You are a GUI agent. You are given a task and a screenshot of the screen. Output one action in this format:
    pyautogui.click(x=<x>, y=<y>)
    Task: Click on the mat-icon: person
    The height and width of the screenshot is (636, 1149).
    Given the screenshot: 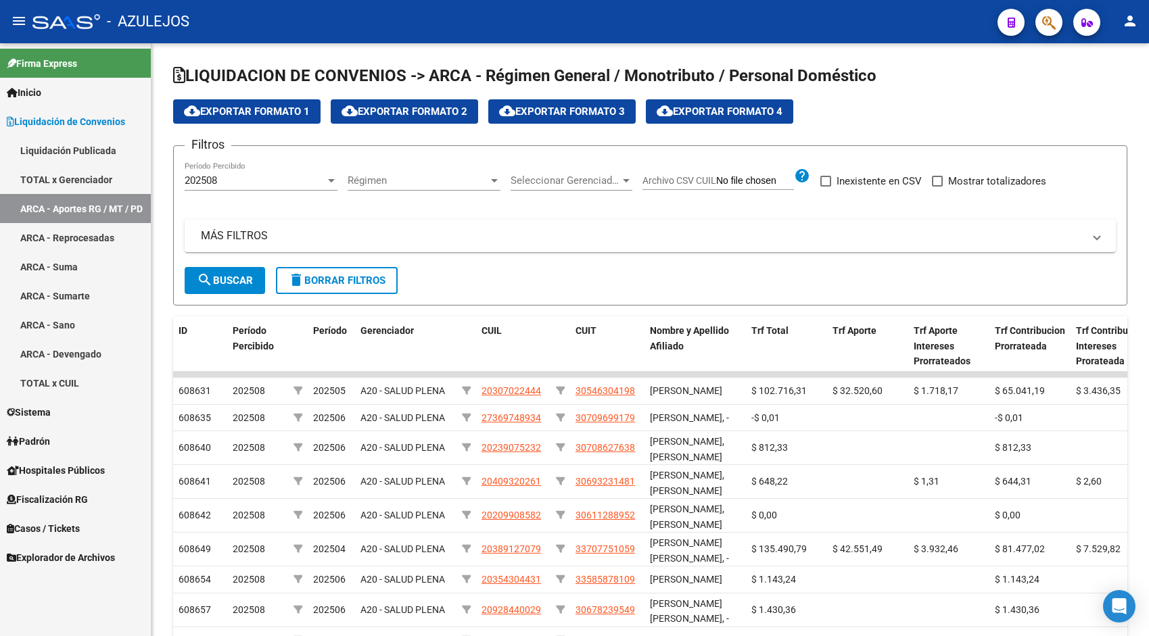 What is the action you would take?
    pyautogui.click(x=1130, y=21)
    